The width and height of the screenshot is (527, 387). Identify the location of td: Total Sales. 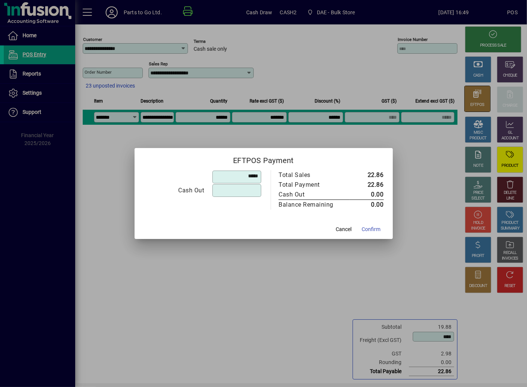
(314, 175).